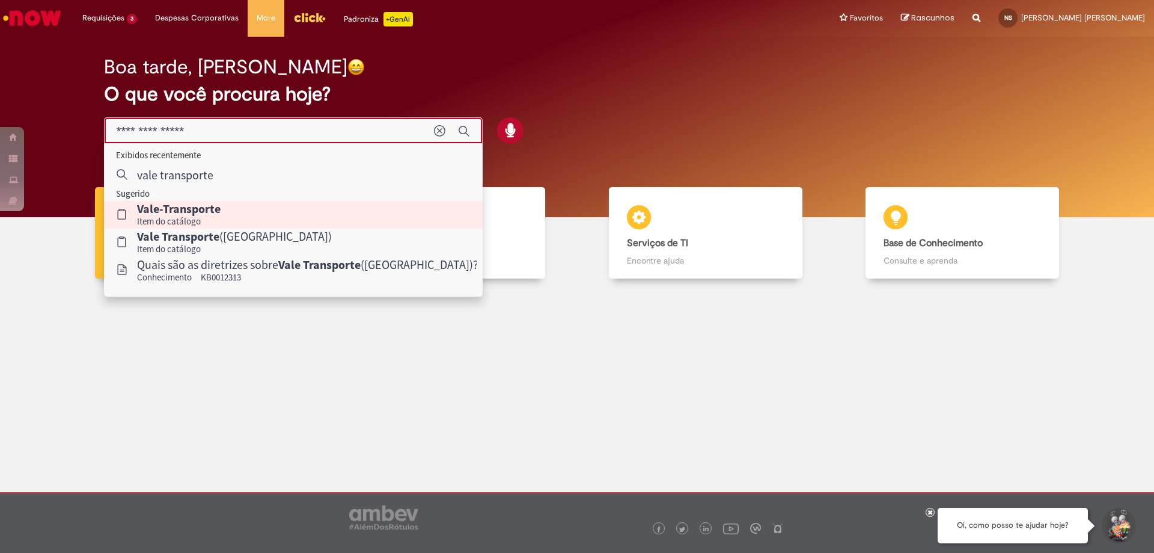  I want to click on img: happy-face.png, so click(356, 67).